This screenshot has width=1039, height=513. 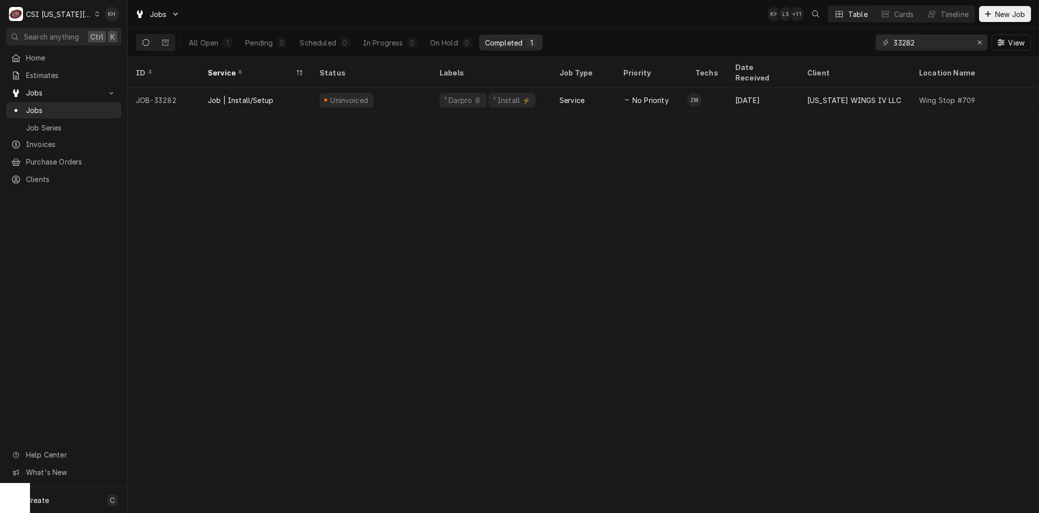 What do you see at coordinates (955, 14) in the screenshot?
I see `div: Timeline` at bounding box center [955, 14].